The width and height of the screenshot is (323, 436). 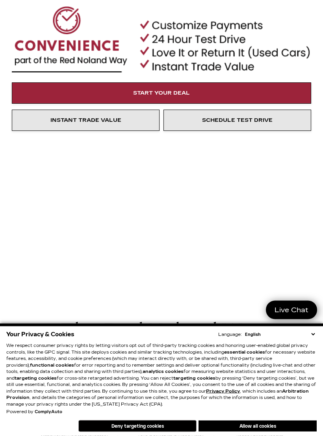 What do you see at coordinates (237, 121) in the screenshot?
I see `span: Schedule Test Drive` at bounding box center [237, 121].